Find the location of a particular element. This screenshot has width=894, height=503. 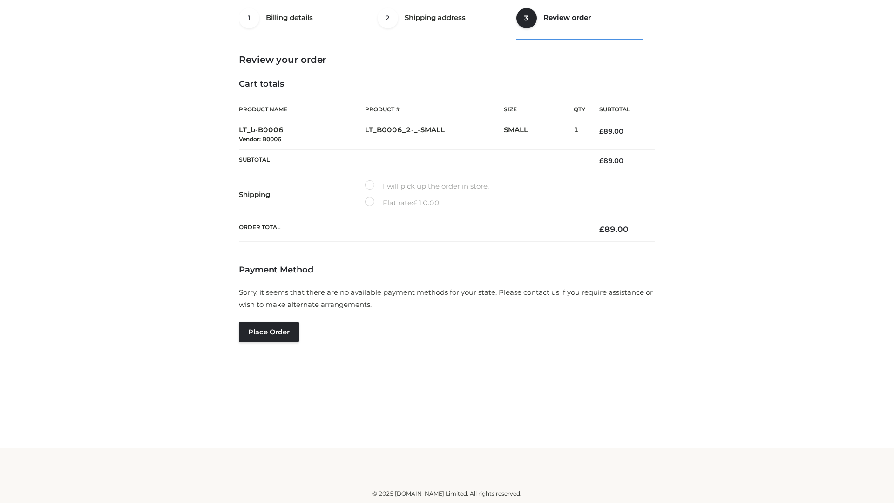

label: Flat rate: is located at coordinates (402, 203).